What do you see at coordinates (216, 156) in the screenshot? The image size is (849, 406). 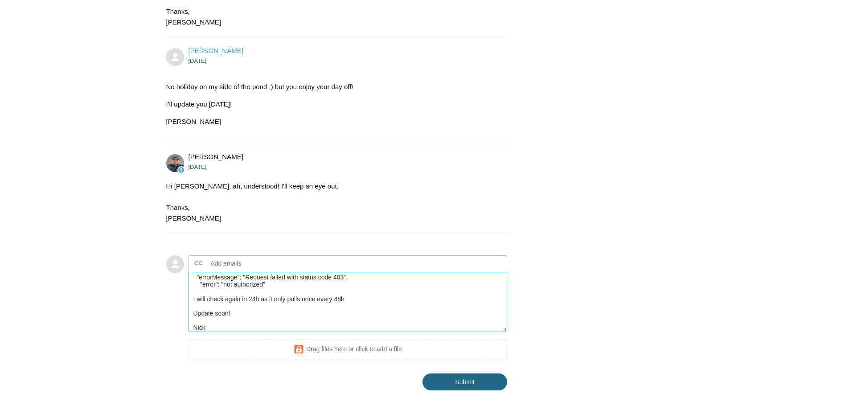 I see `span: Matt Robinson` at bounding box center [216, 156].